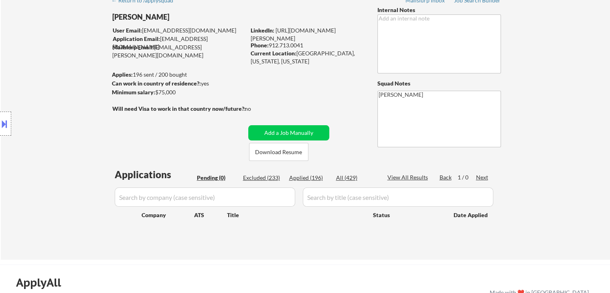 The image size is (610, 293). I want to click on div: View All Results, so click(409, 177).